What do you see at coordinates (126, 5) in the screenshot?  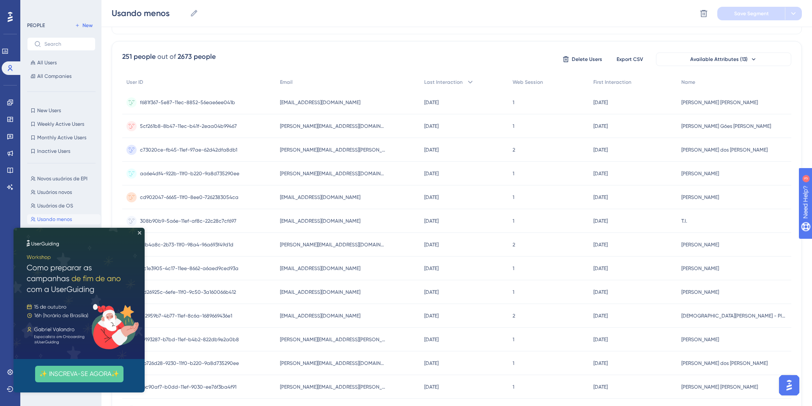 I see `div: Close Preview` at bounding box center [126, 5].